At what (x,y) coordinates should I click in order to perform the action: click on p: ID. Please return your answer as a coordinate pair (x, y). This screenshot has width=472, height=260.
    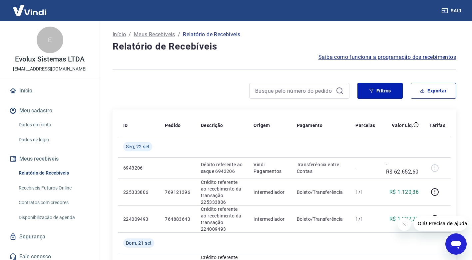
    Looking at the image, I should click on (125, 125).